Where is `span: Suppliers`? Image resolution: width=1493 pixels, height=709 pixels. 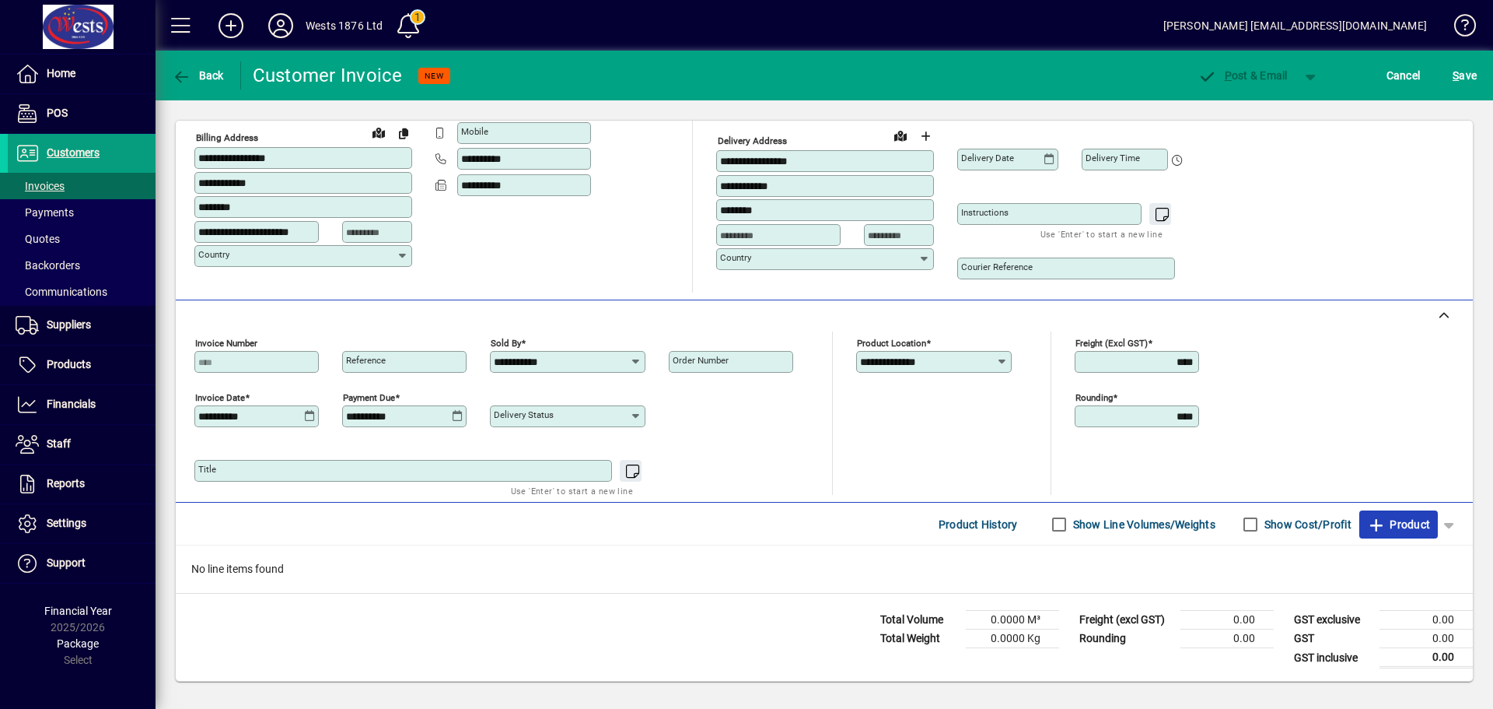
span: Suppliers is located at coordinates (68, 324).